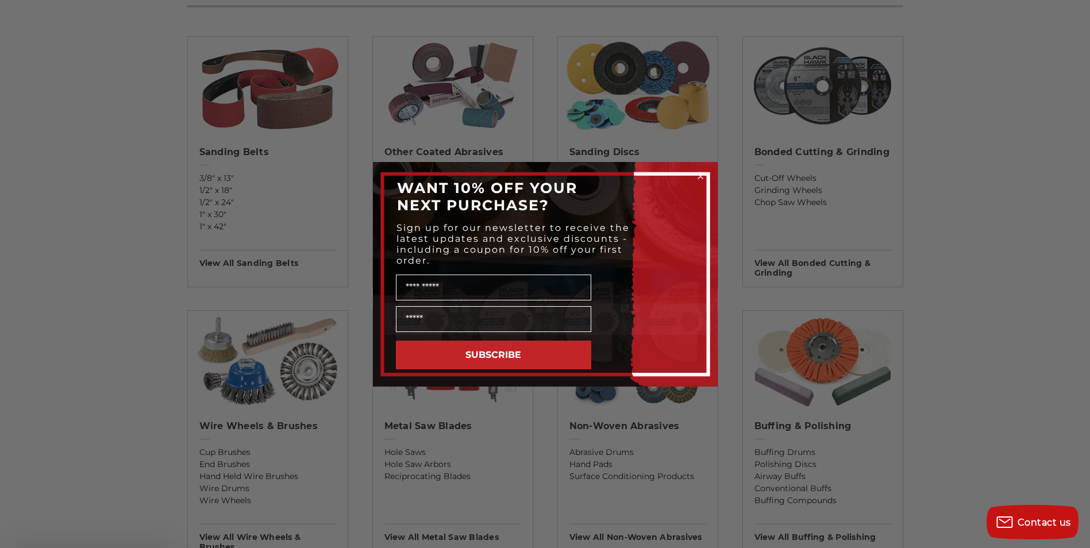 Image resolution: width=1090 pixels, height=548 pixels. I want to click on span: Contact us, so click(1044, 522).